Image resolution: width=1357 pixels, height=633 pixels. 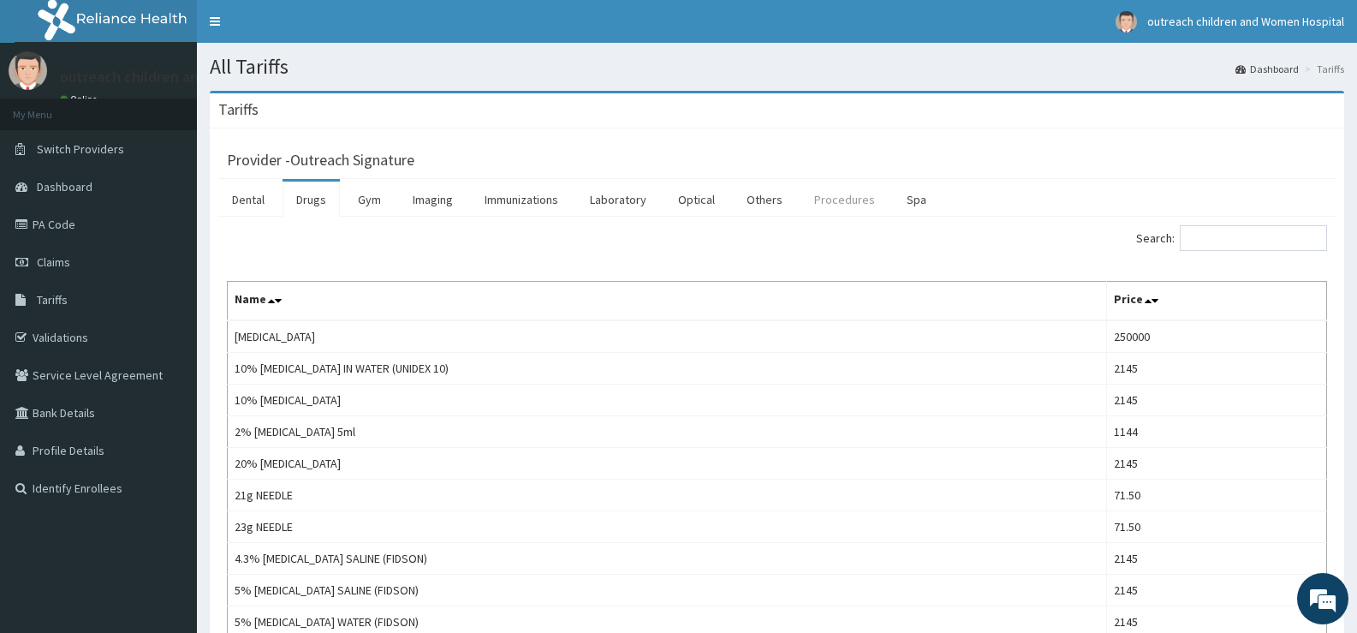 I want to click on p: outreach children and Women Hospital, so click(x=190, y=77).